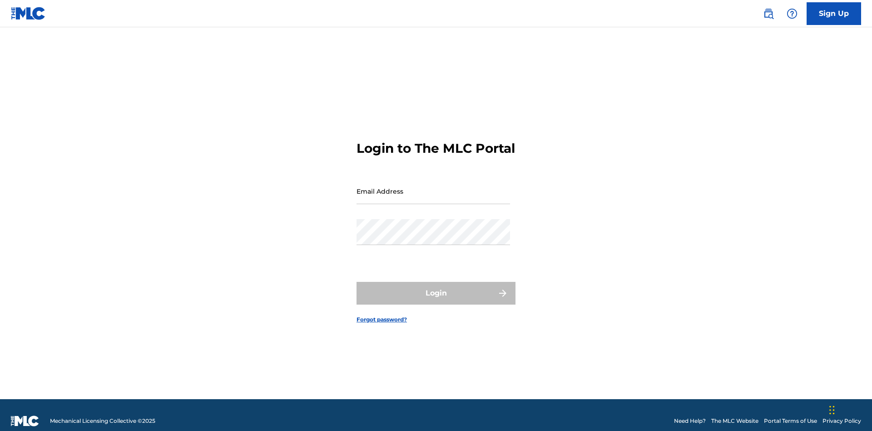  I want to click on a: Public Search, so click(768, 14).